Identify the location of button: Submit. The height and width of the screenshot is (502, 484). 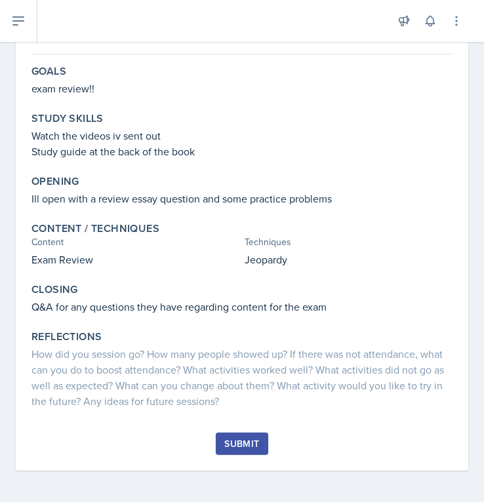
(241, 444).